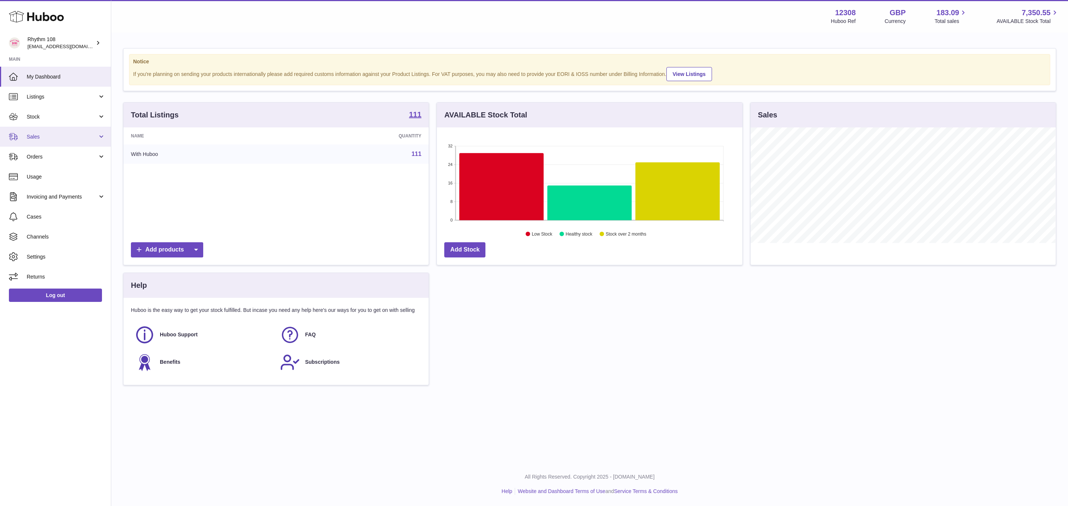  I want to click on span: My Dashboard, so click(66, 77).